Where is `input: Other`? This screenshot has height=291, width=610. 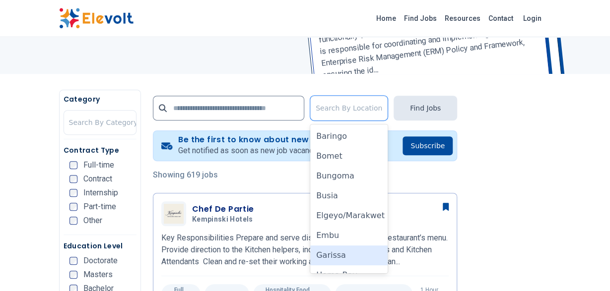 input: Other is located at coordinates (73, 221).